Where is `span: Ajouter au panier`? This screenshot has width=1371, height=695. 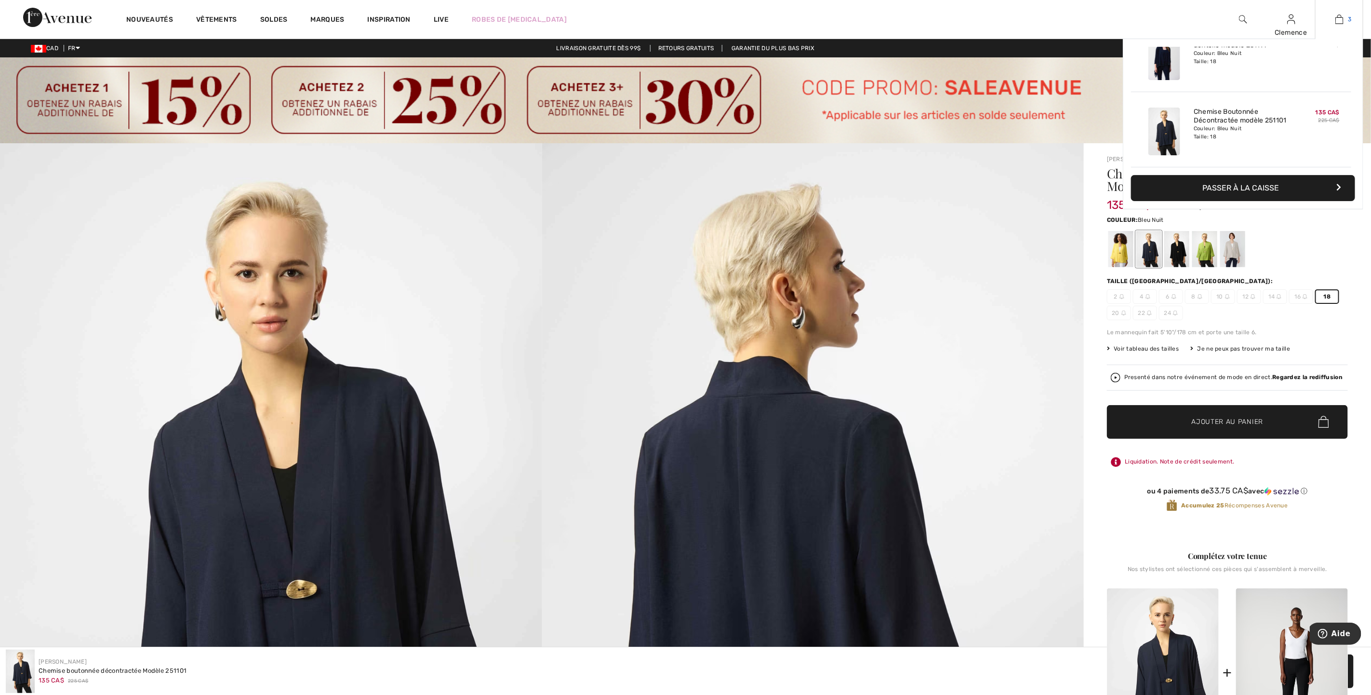
span: Ajouter au panier is located at coordinates (1228, 421).